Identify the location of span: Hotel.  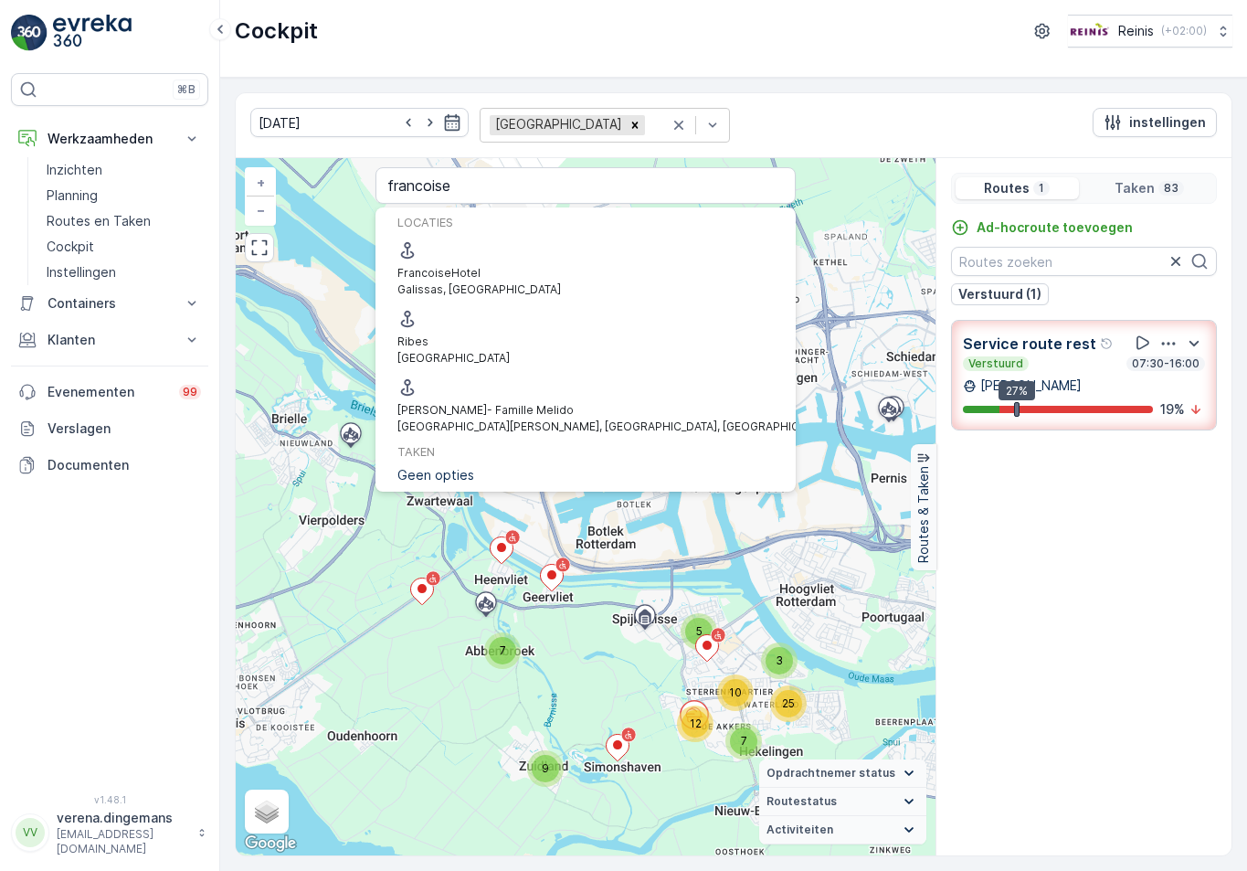
(479, 273).